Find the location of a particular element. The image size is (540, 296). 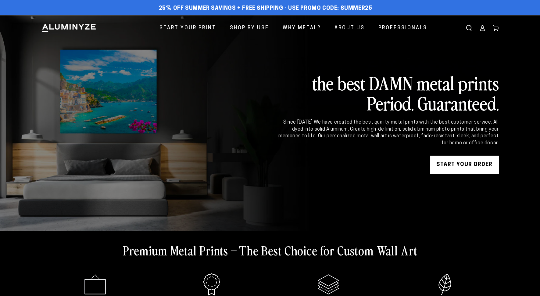

span: Professionals is located at coordinates (403, 28).